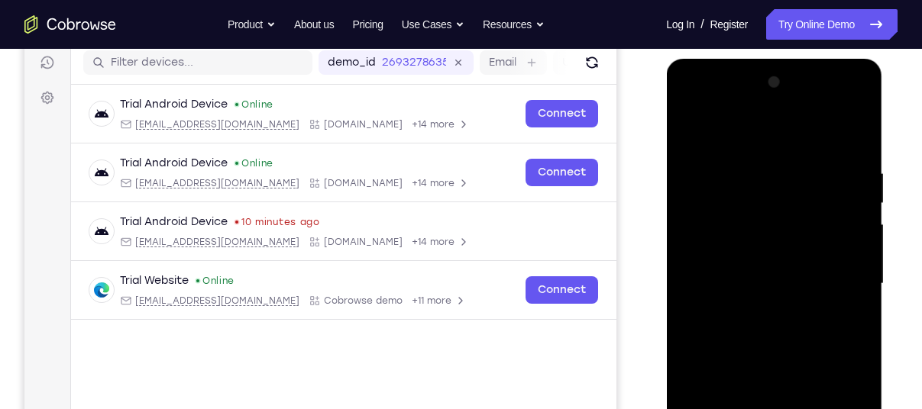 This screenshot has width=922, height=409. I want to click on span: Cobrowse demo, so click(338, 296).